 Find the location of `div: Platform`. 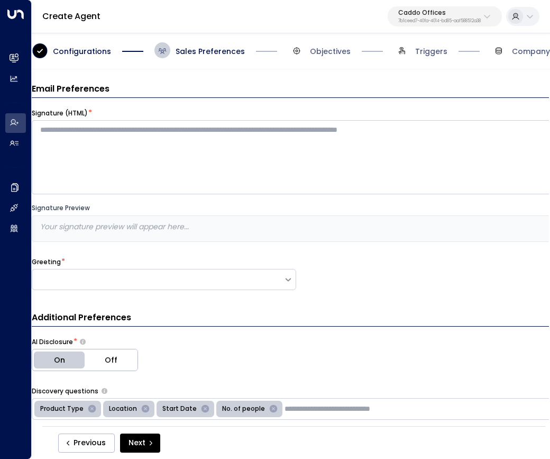

div: Platform is located at coordinates (85, 360).